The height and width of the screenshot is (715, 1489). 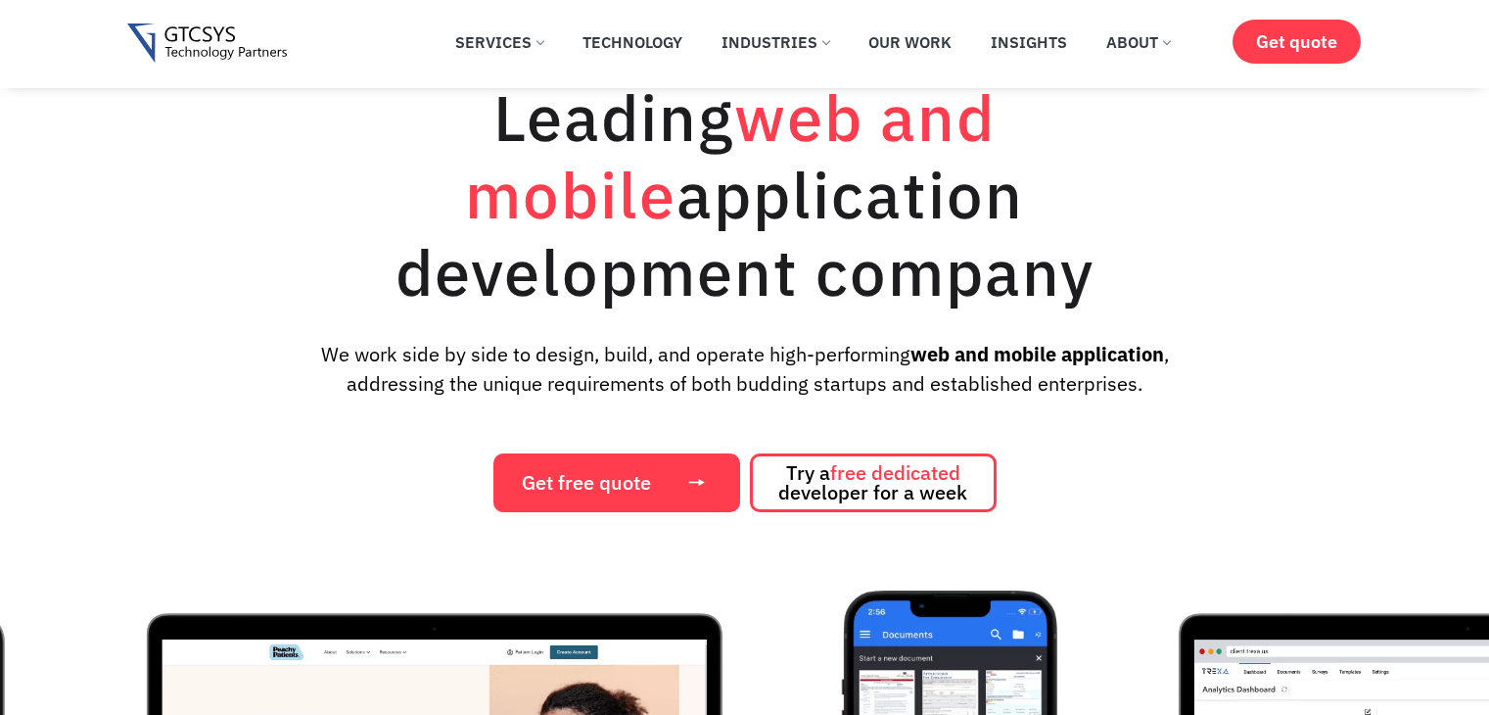 I want to click on a: Services, so click(x=499, y=42).